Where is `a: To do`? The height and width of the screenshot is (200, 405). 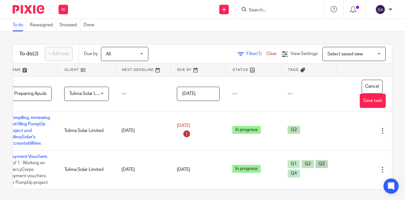 a: To do is located at coordinates (20, 25).